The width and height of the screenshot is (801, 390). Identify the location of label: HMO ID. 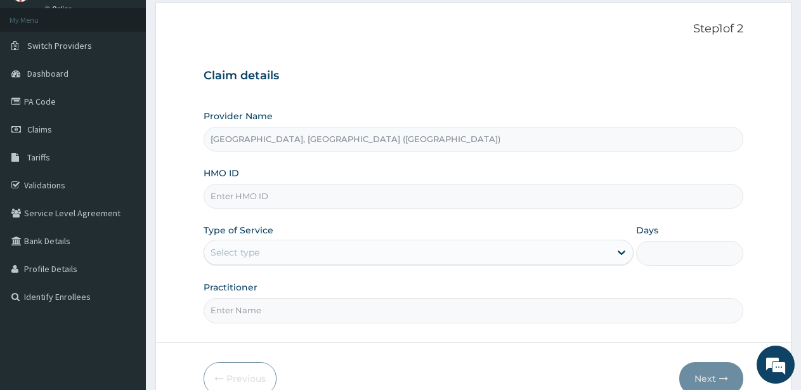
(221, 173).